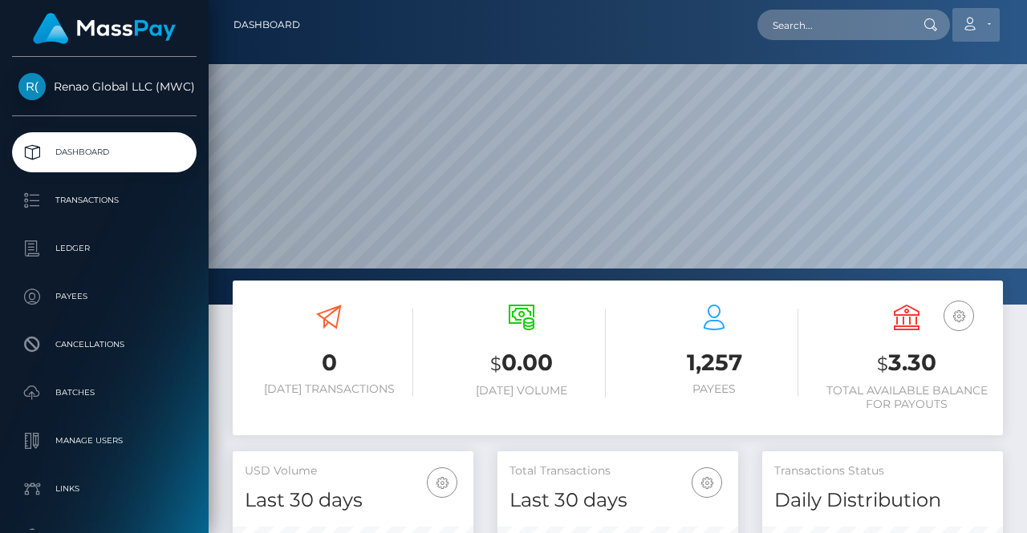 This screenshot has height=533, width=1027. I want to click on a: Manage Users, so click(104, 441).